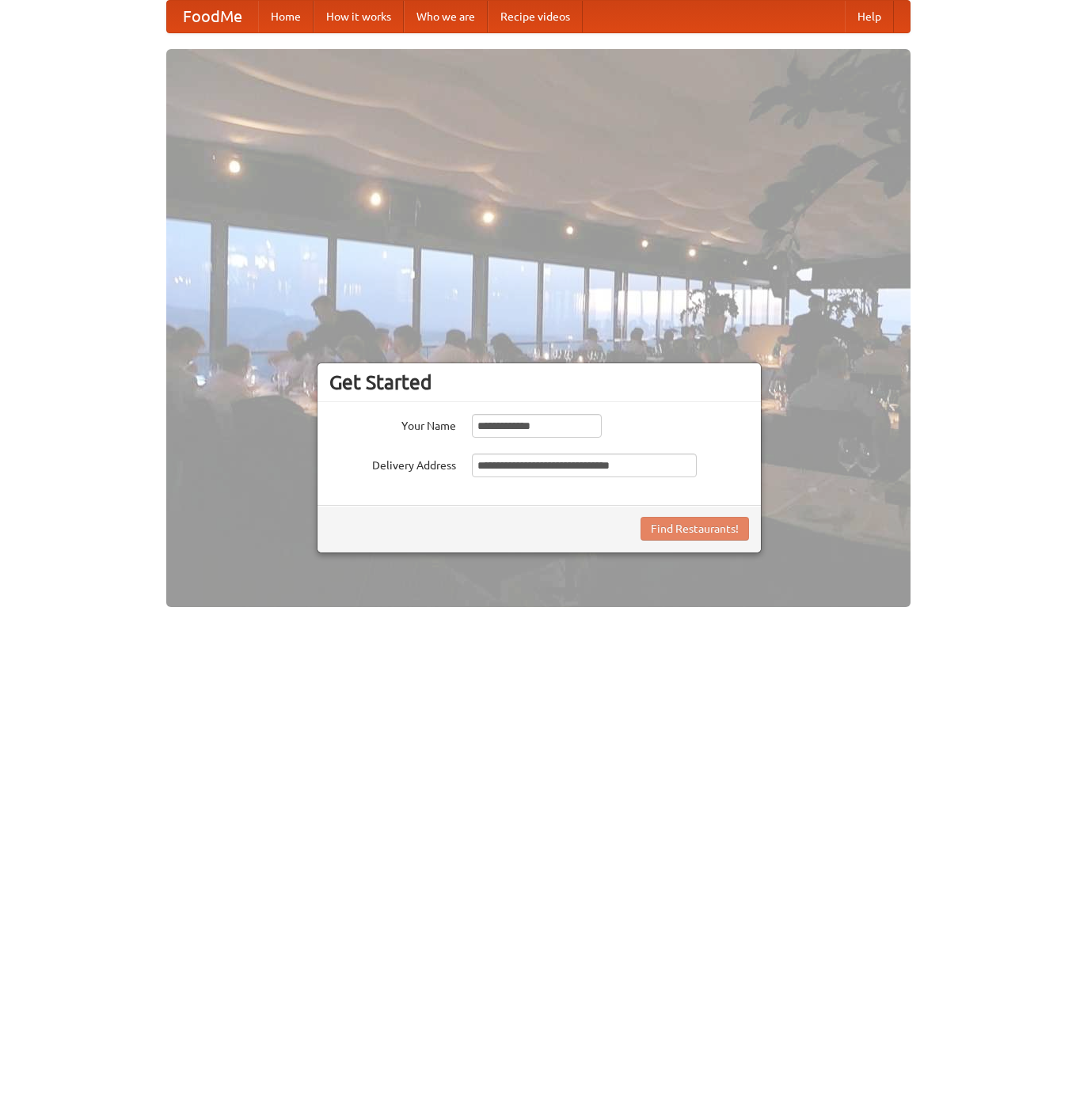 This screenshot has width=1076, height=1120. Describe the element at coordinates (446, 16) in the screenshot. I see `a: Who we are` at that location.